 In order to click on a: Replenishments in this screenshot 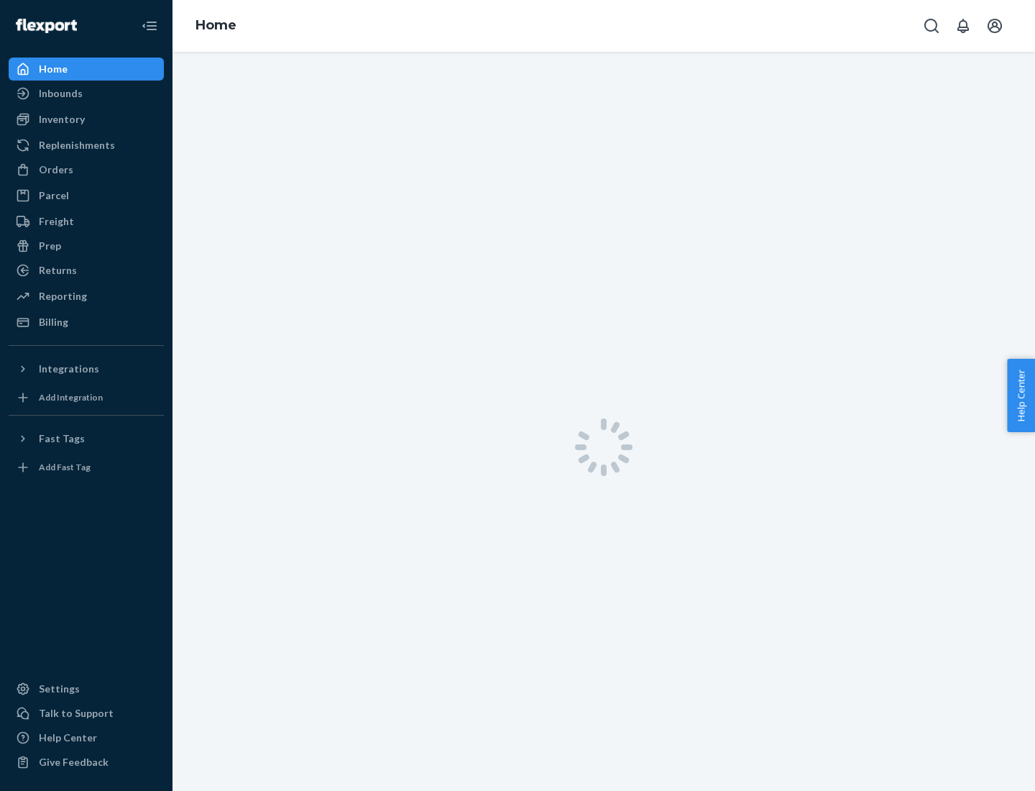, I will do `click(86, 145)`.